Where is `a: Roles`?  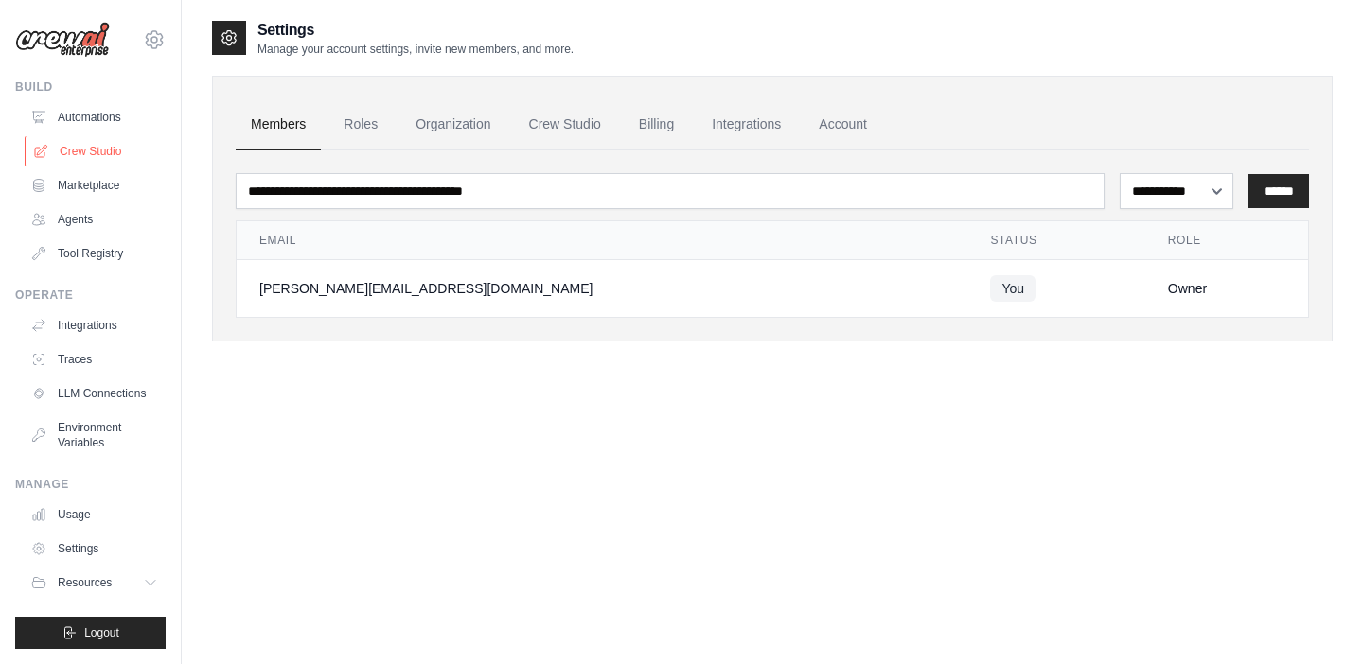 a: Roles is located at coordinates (361, 125).